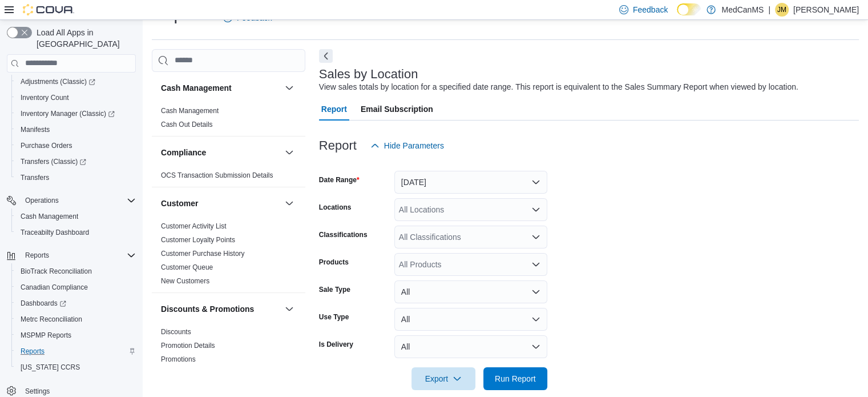  What do you see at coordinates (55, 232) in the screenshot?
I see `a: Traceabilty Dashboard` at bounding box center [55, 232].